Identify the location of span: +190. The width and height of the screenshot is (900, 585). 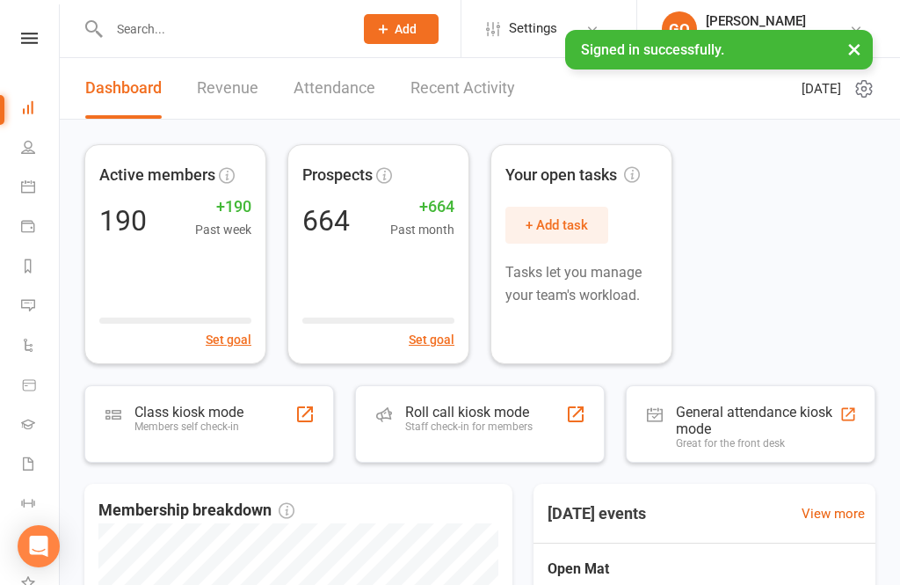
(223, 207).